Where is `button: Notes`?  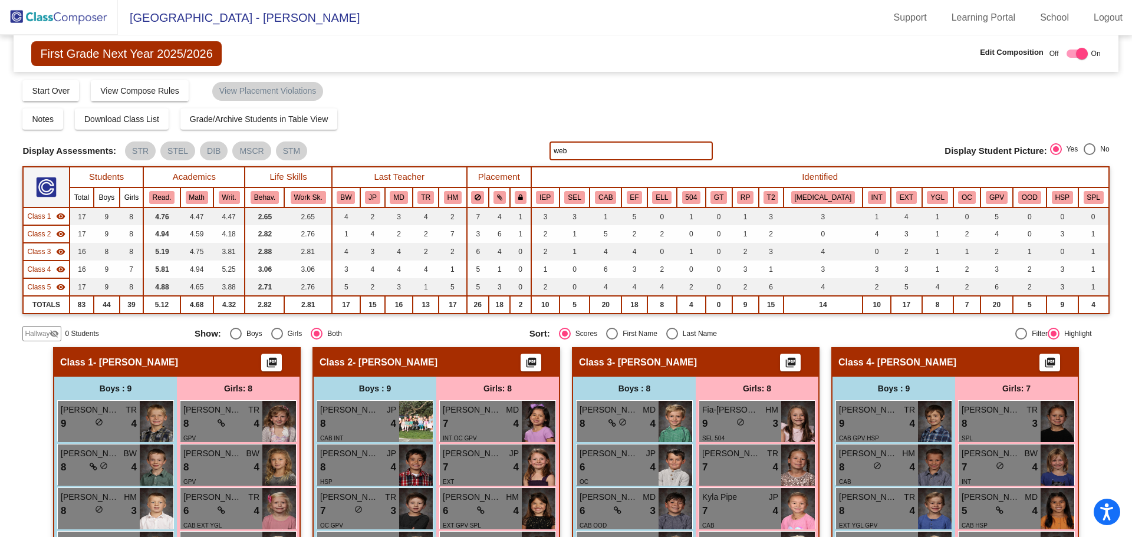 button: Notes is located at coordinates (42, 119).